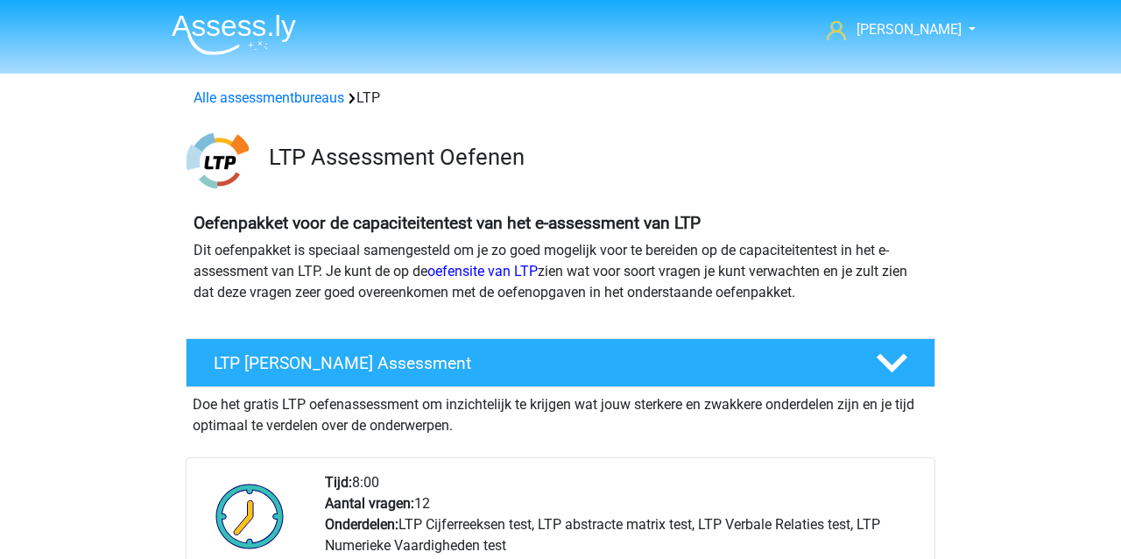 The width and height of the screenshot is (1121, 559). Describe the element at coordinates (217, 160) in the screenshot. I see `img: ltp.png` at that location.